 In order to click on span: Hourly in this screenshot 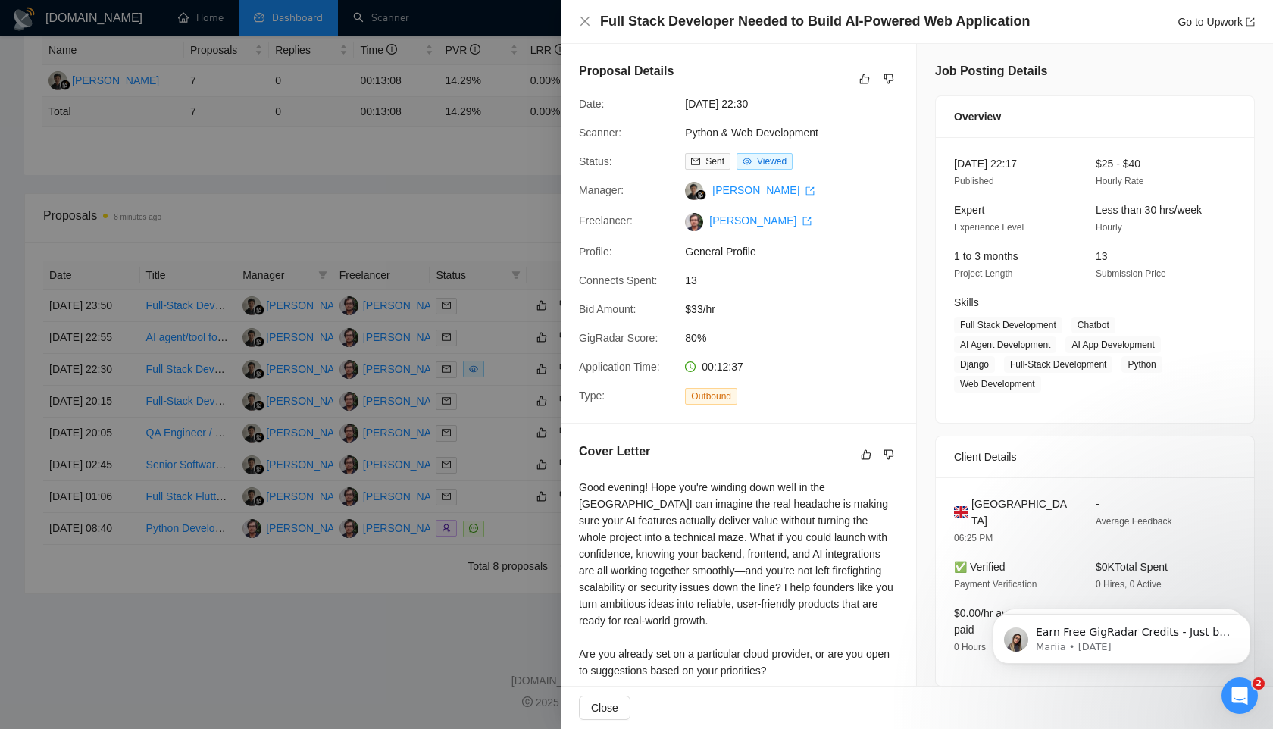, I will do `click(1109, 227)`.